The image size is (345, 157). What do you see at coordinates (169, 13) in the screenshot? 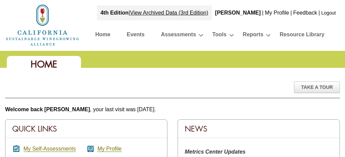
I see `a: View Archived Data (3rd Edition)` at bounding box center [169, 13].